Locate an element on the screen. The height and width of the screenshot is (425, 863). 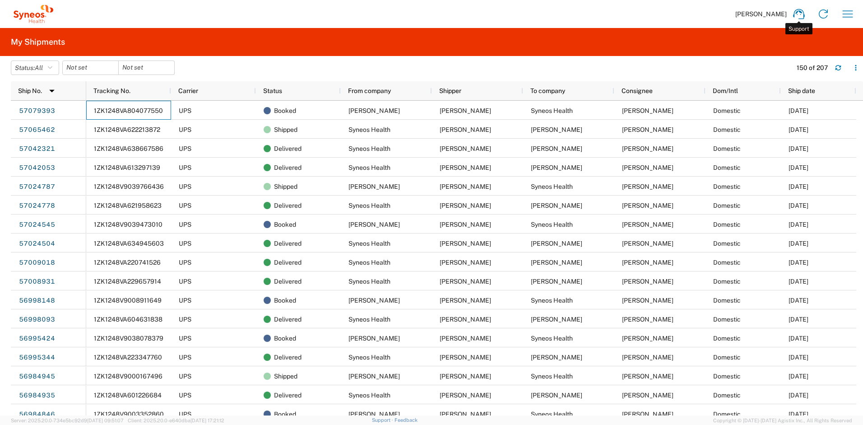
span: Server: 2025.20.0-734e5bc92d9 is located at coordinates (67, 420).